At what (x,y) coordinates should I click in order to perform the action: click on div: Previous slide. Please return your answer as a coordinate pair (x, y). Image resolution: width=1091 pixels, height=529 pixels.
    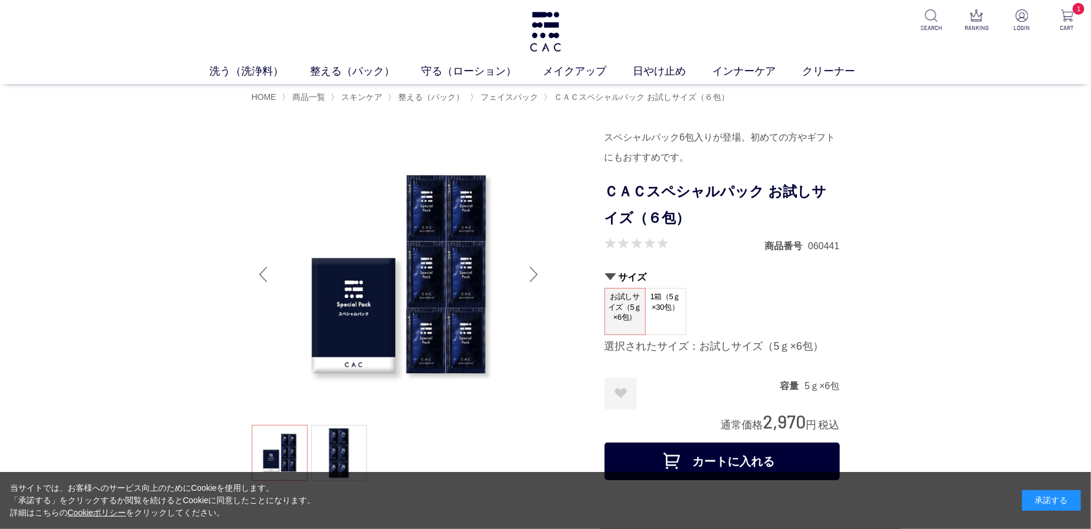
    Looking at the image, I should click on (263, 275).